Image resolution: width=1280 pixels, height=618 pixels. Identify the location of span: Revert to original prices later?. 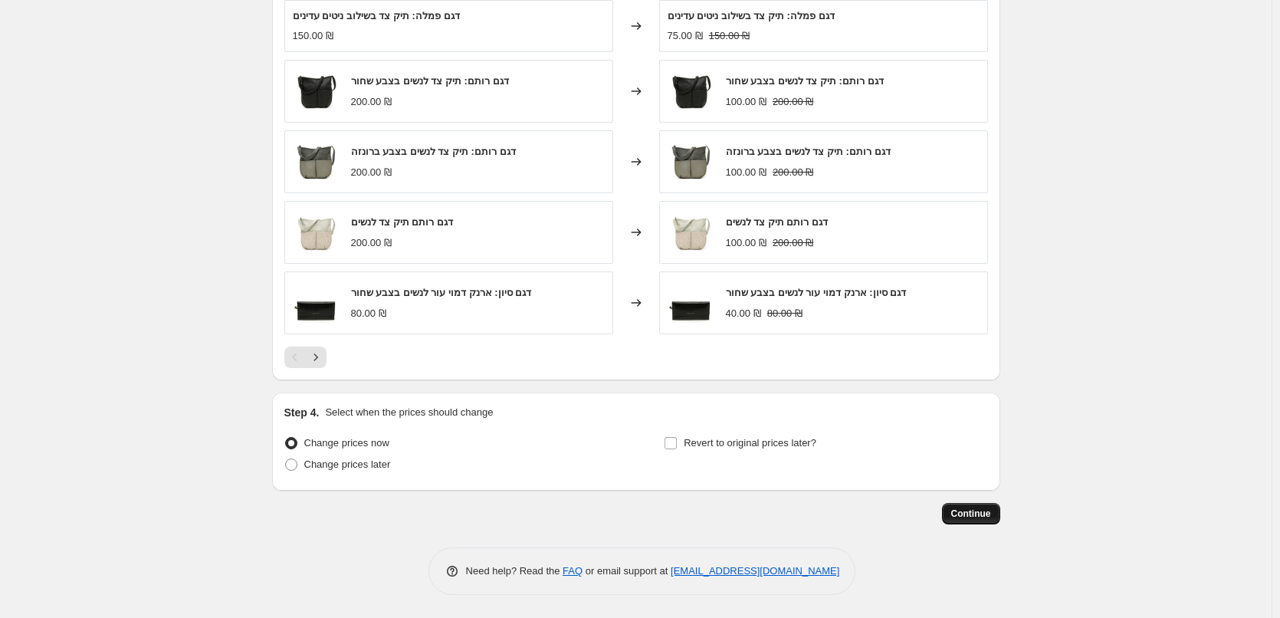
(749, 442).